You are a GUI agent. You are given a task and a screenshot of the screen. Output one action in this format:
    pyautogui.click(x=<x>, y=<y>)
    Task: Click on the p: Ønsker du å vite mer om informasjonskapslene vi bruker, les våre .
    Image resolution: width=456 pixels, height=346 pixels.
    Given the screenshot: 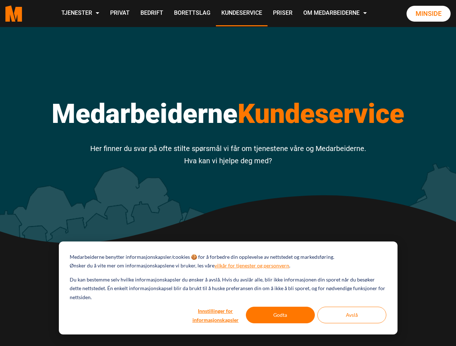 What is the action you would take?
    pyautogui.click(x=180, y=266)
    